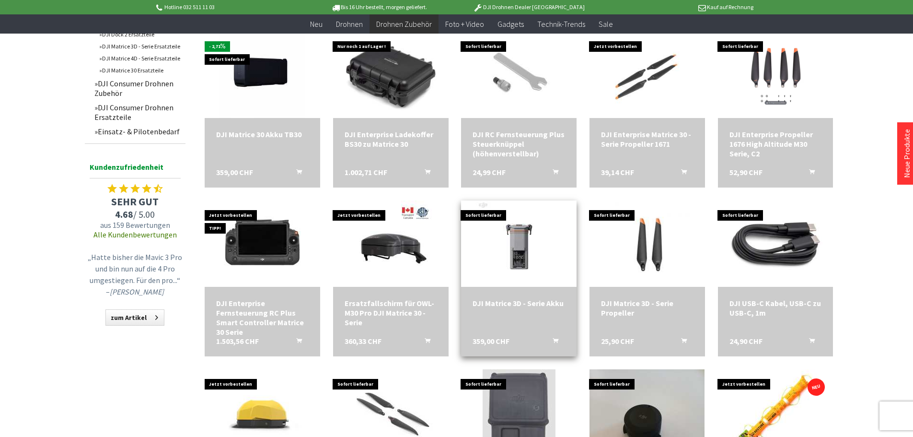  I want to click on span: Foto + Video, so click(465, 24).